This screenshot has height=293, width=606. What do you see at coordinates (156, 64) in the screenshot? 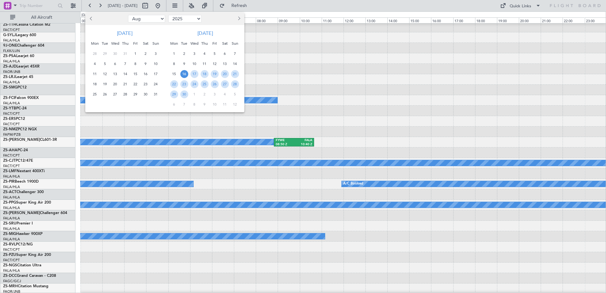
I see `div: 10-8-2025` at bounding box center [156, 64].